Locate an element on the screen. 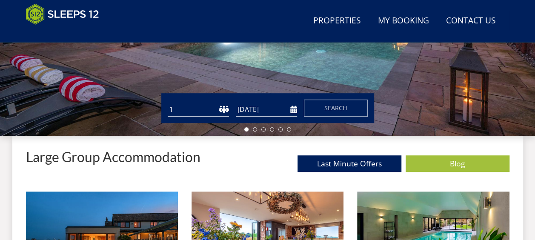 The image size is (535, 240). input: Arrival Date is located at coordinates (266, 109).